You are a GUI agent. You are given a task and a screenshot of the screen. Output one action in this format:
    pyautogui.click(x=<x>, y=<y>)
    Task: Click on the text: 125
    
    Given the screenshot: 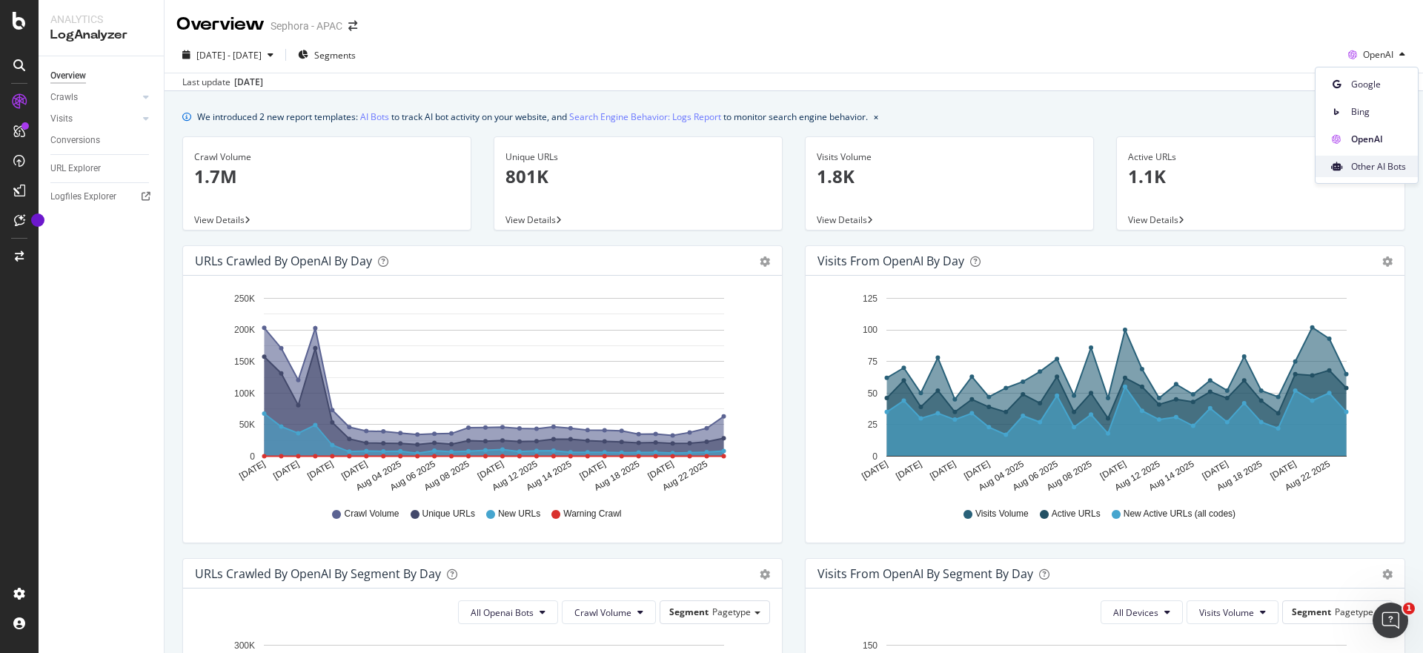 What is the action you would take?
    pyautogui.click(x=870, y=299)
    